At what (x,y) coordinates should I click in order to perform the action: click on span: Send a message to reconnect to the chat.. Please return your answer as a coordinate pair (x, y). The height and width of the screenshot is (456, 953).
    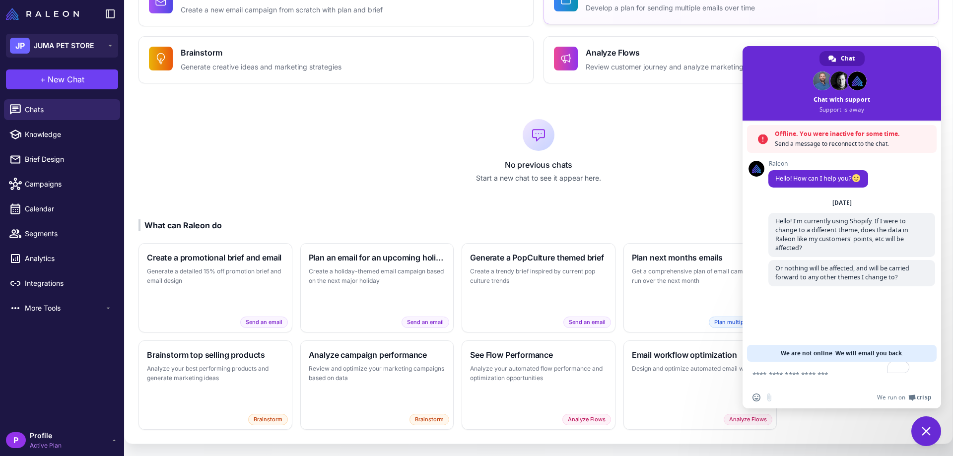
    Looking at the image, I should click on (853, 144).